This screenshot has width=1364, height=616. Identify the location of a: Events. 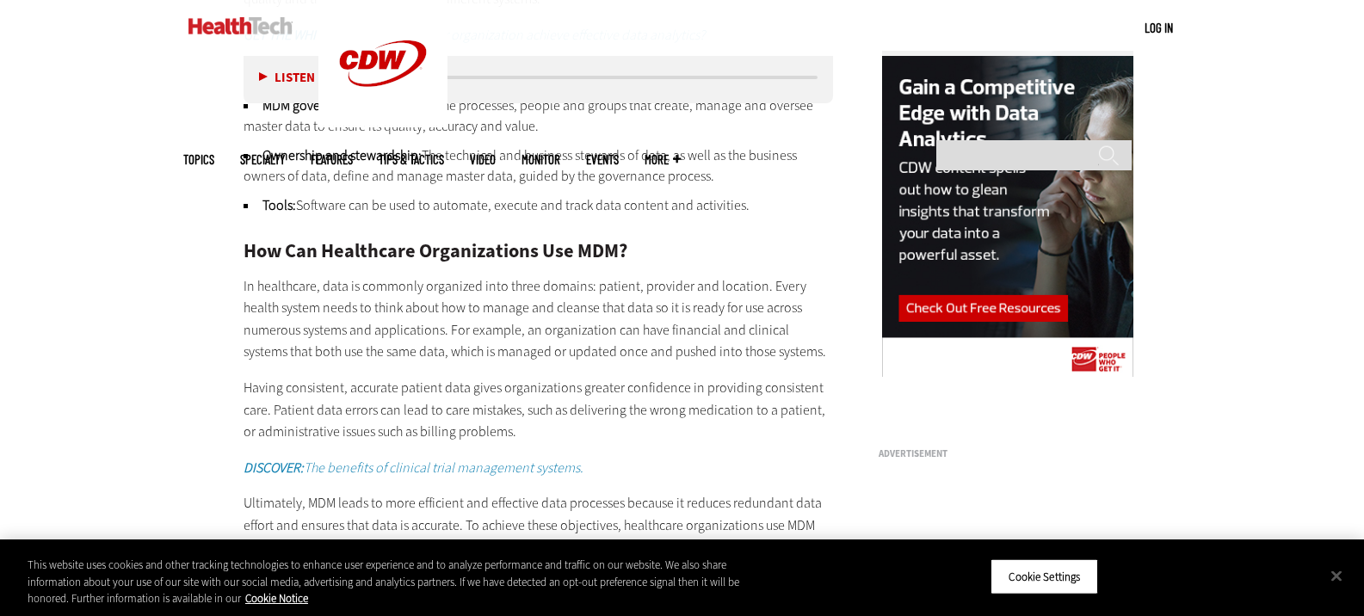
(603, 159).